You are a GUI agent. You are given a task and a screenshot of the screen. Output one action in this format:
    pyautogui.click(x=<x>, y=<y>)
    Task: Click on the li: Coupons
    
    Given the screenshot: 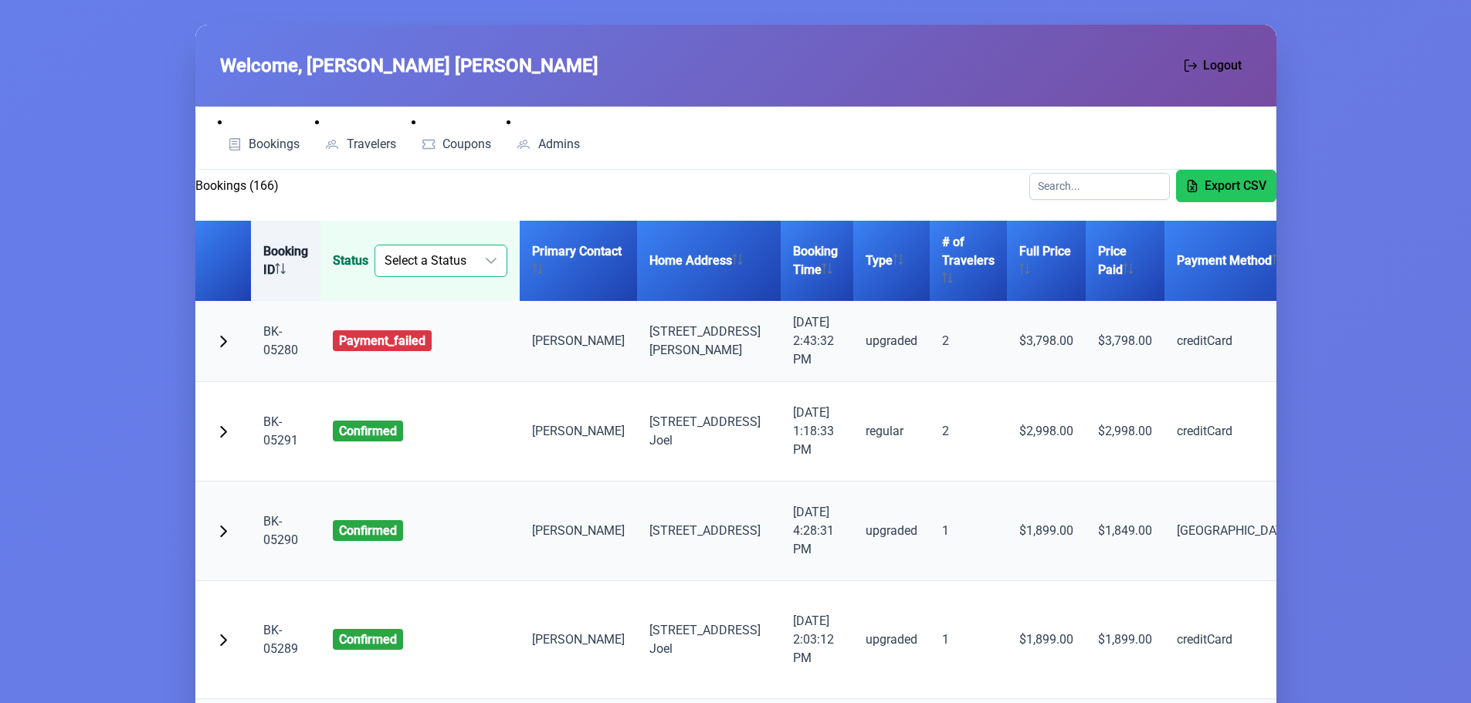 What is the action you would take?
    pyautogui.click(x=456, y=135)
    